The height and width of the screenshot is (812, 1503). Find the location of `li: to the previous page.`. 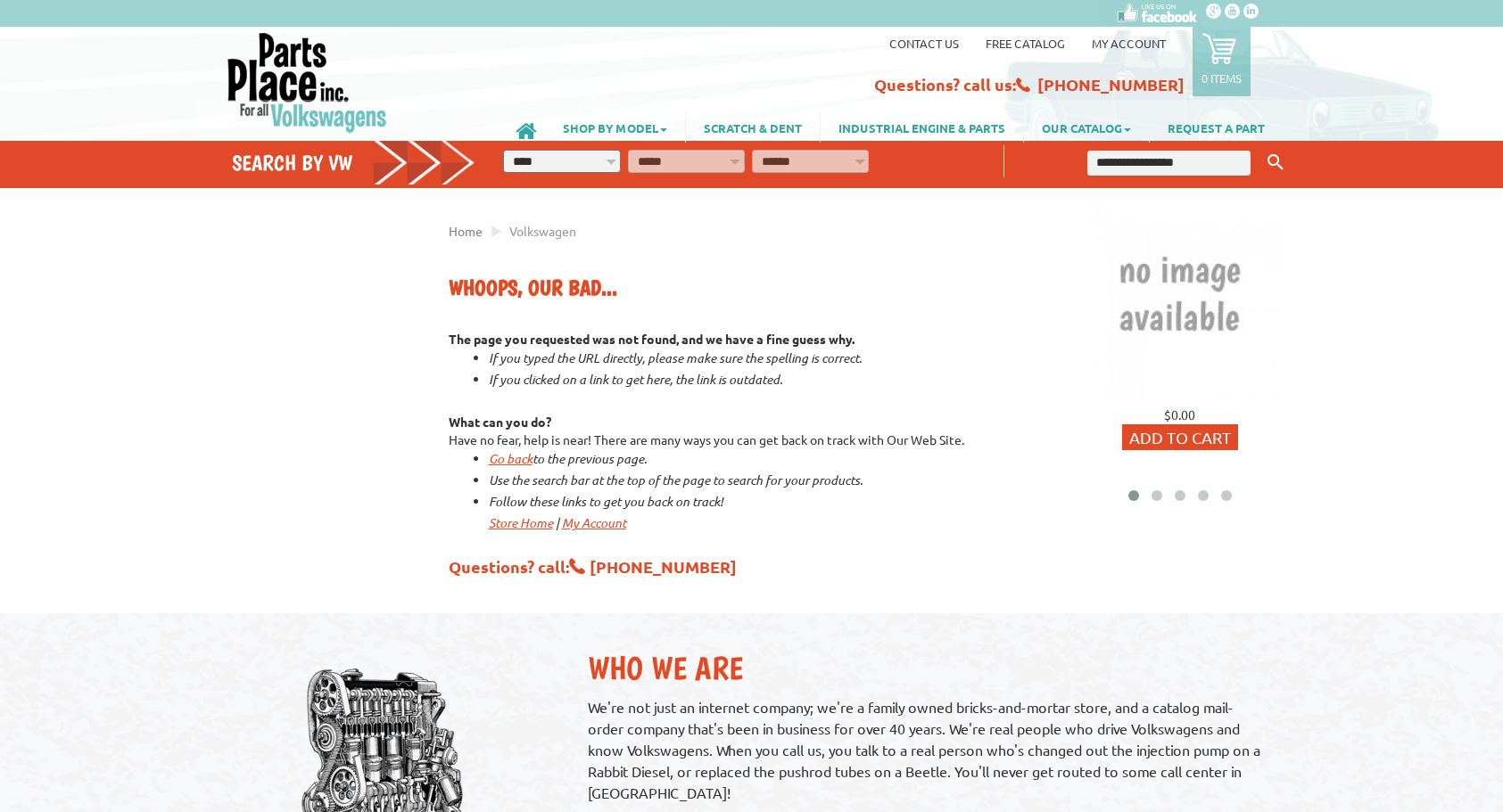

li: to the previous page. is located at coordinates (771, 459).